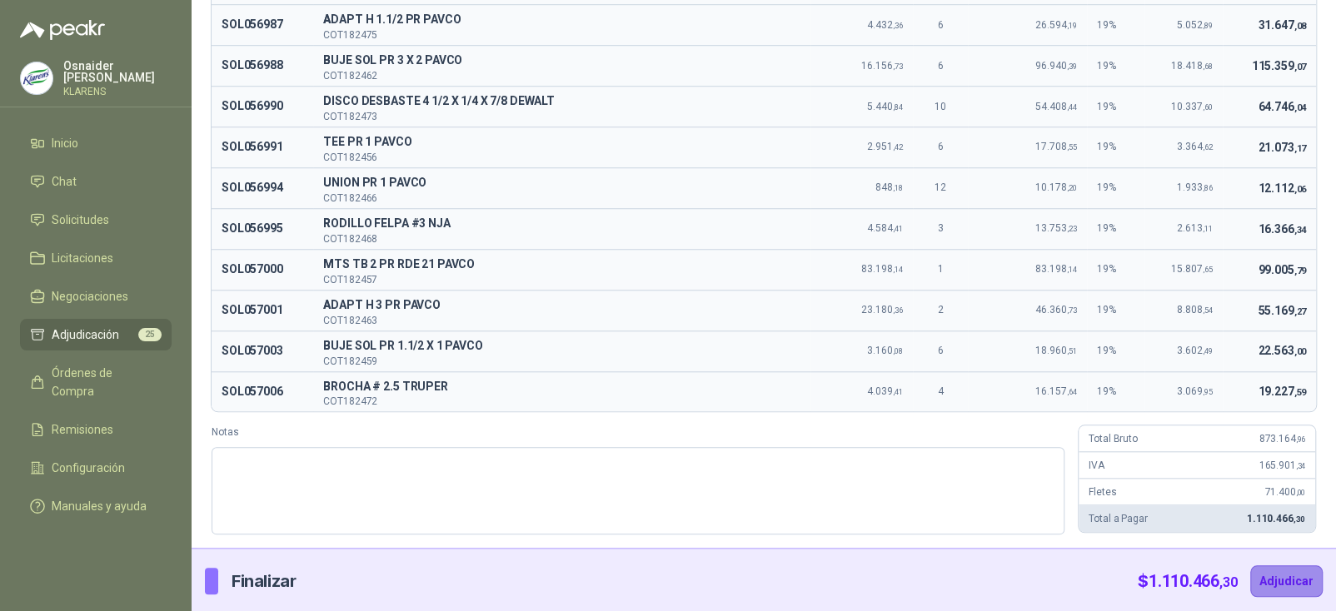 This screenshot has width=1336, height=611. What do you see at coordinates (1192, 269) in the screenshot?
I see `span: 15.807` at bounding box center [1192, 269].